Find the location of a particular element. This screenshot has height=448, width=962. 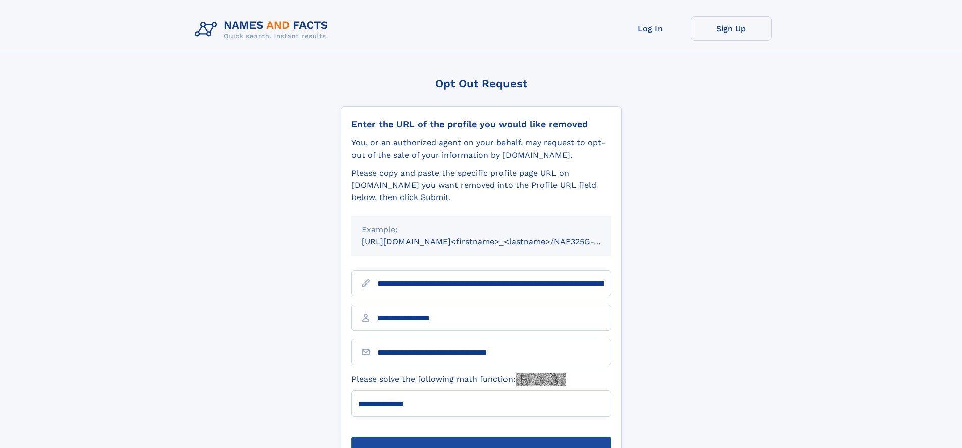

div: Example: is located at coordinates (481, 230).